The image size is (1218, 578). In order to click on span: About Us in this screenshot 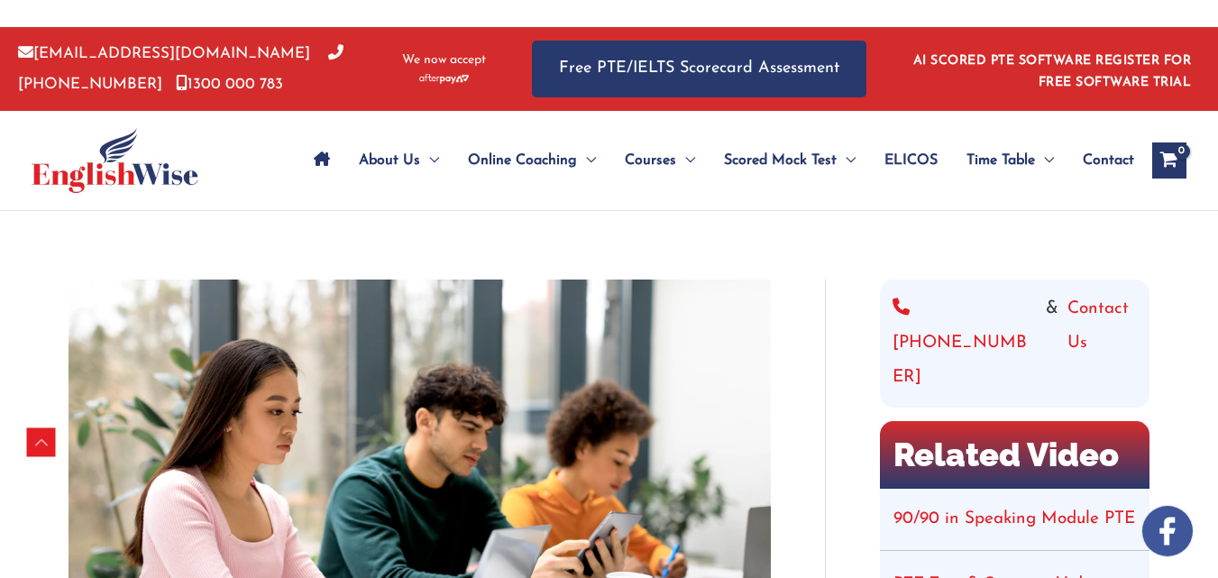, I will do `click(390, 161)`.